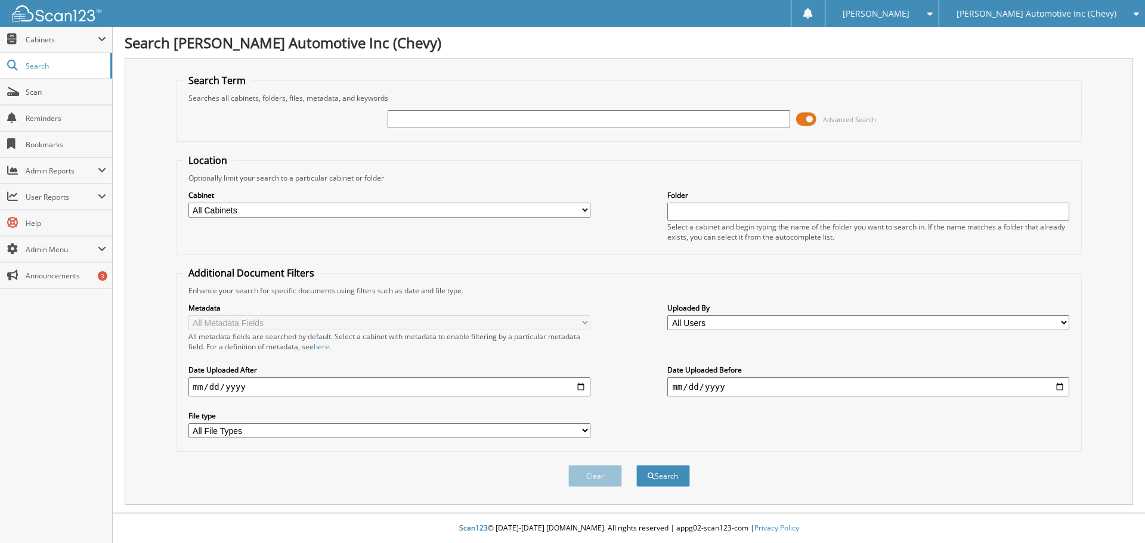 This screenshot has width=1145, height=543. I want to click on a: here, so click(321, 346).